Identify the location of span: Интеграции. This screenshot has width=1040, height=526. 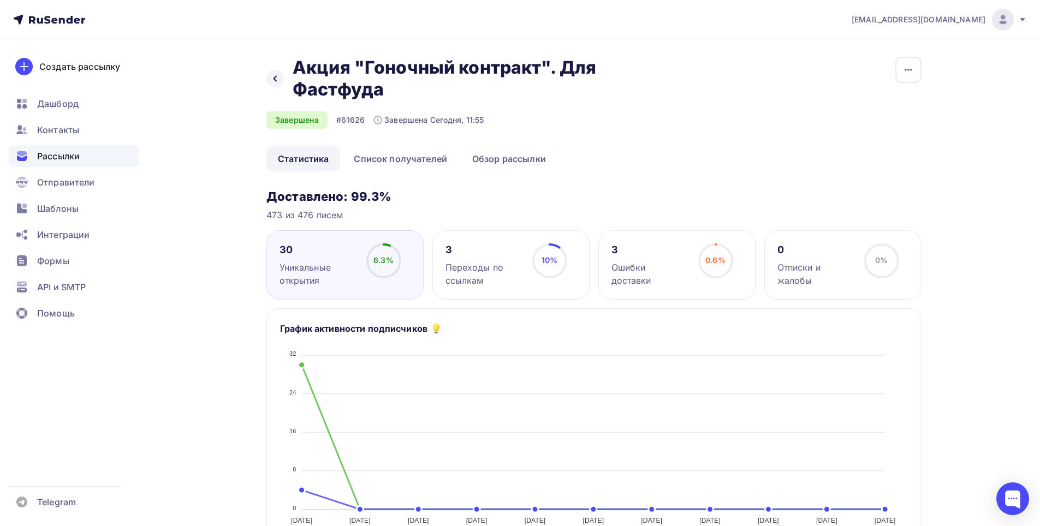
(63, 235).